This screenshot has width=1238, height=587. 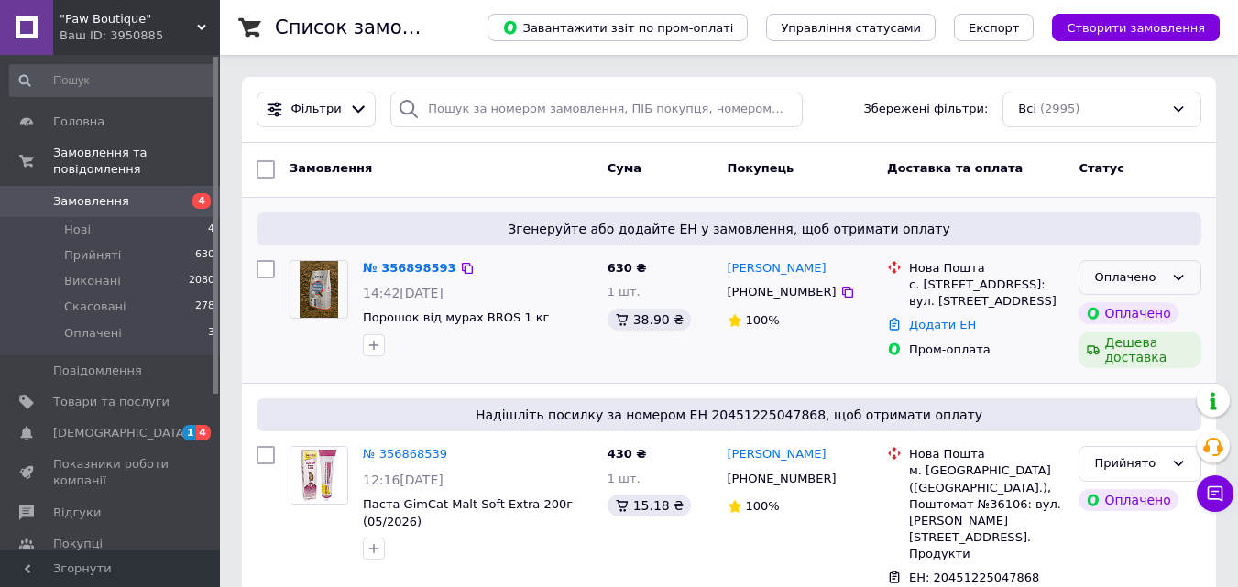 What do you see at coordinates (405, 454) in the screenshot?
I see `a: № 356868539` at bounding box center [405, 454].